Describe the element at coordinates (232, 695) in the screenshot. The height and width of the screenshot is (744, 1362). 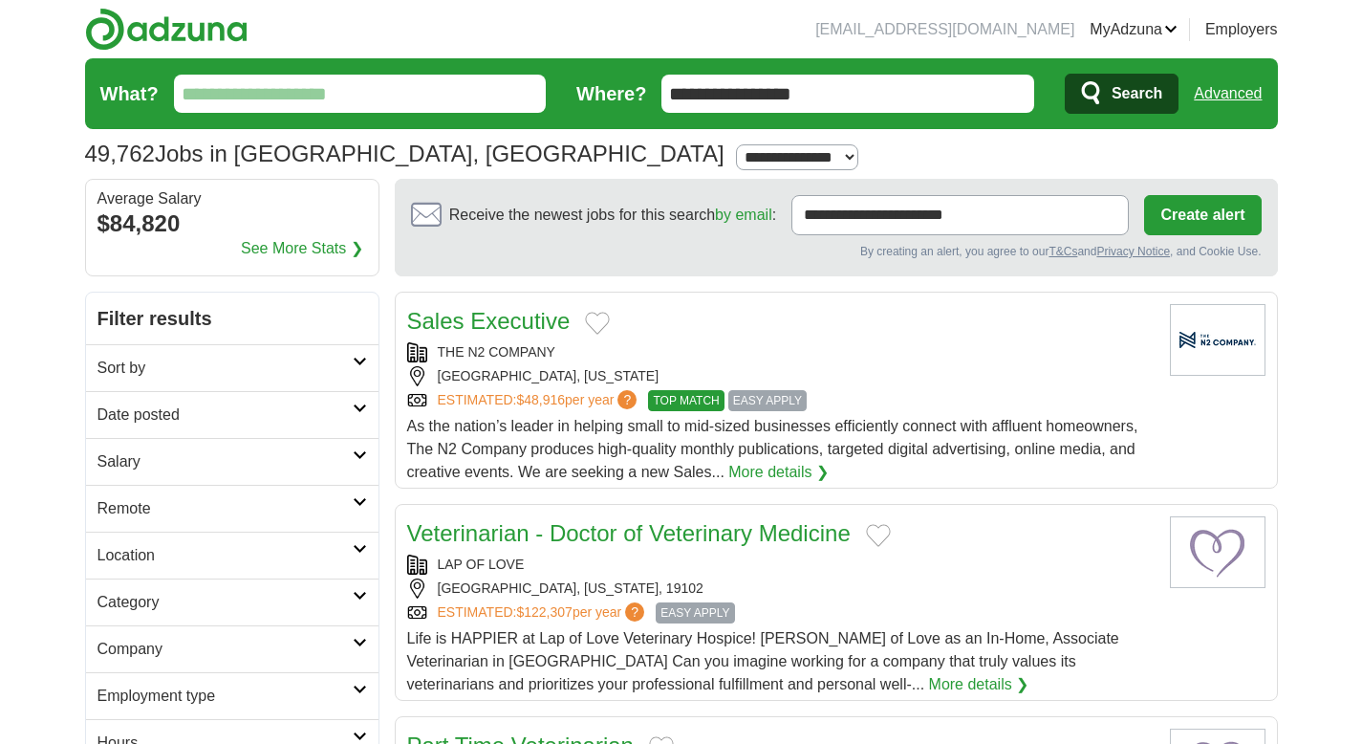
I see `a: Employment type` at that location.